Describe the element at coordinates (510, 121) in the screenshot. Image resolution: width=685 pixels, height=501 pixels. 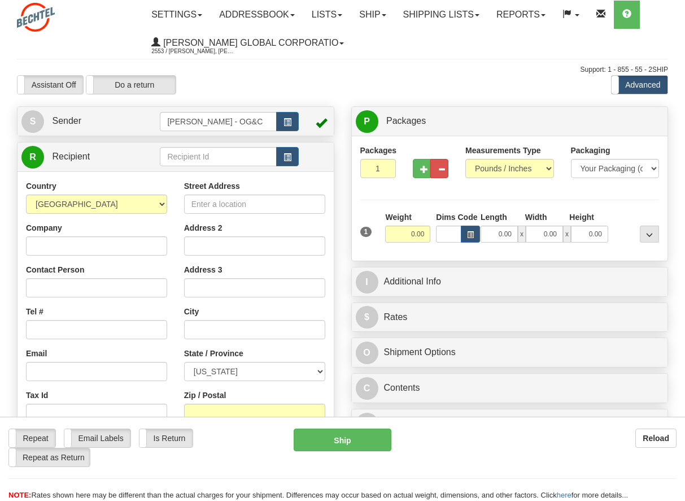
I see `a: P Packages` at that location.